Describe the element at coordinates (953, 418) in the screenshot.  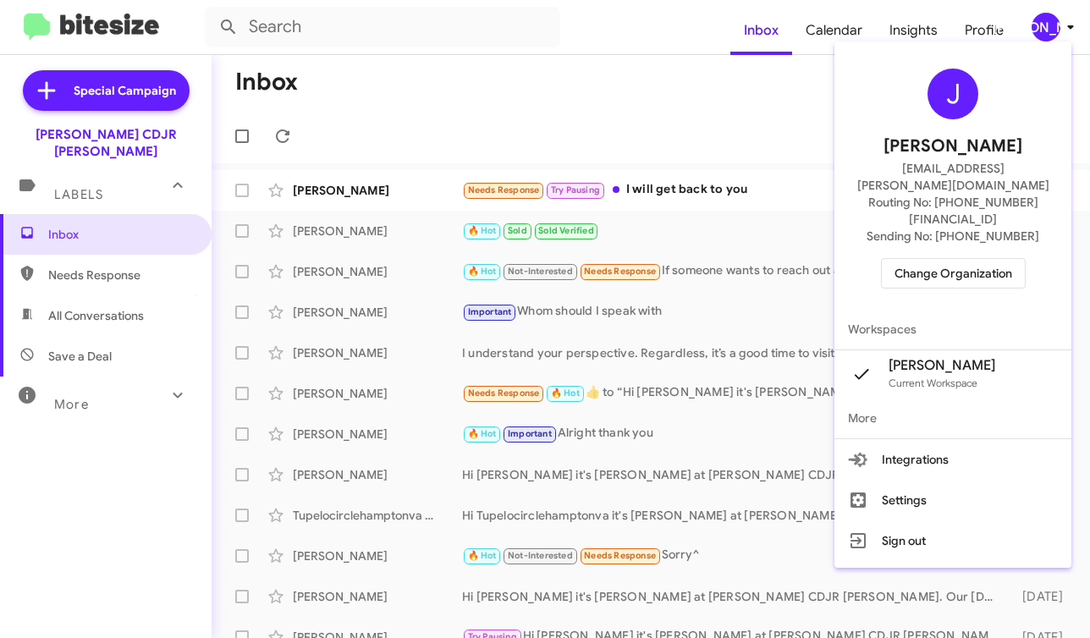
I see `span: More` at that location.